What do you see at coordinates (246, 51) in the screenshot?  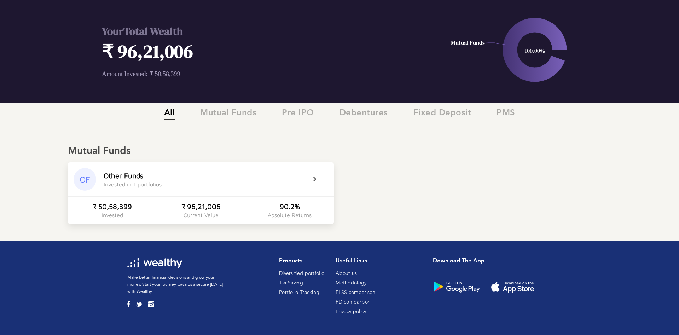 I see `h1: ₹ 96,21,006` at bounding box center [246, 51].